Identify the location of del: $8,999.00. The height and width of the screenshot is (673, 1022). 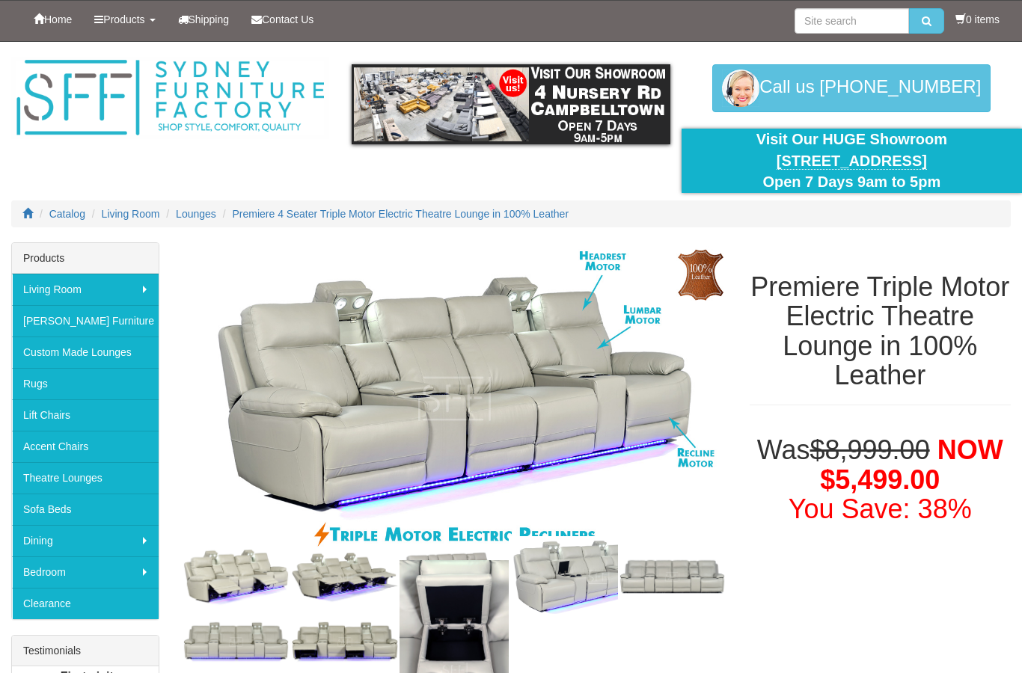
(870, 449).